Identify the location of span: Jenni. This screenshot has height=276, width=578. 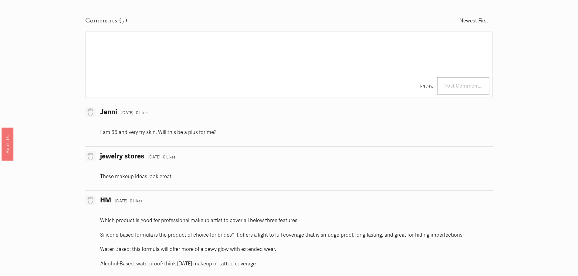
(109, 112).